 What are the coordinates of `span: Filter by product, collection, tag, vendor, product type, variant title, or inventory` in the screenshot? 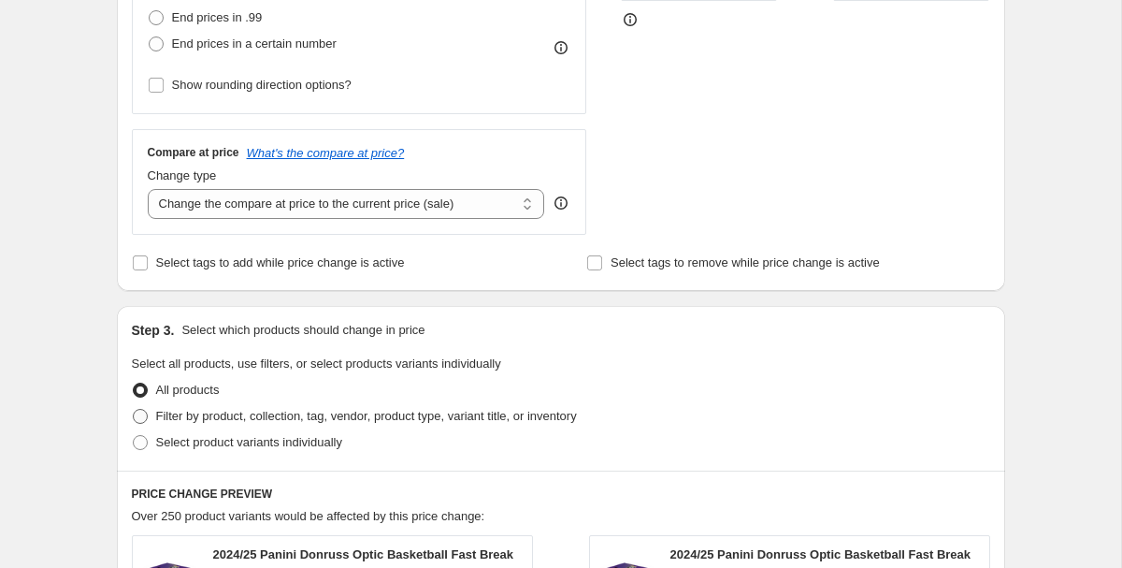 It's located at (367, 415).